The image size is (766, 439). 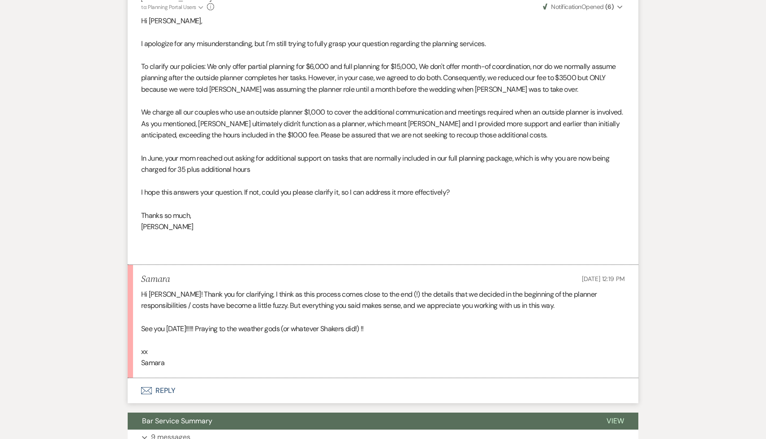 I want to click on span: To clarify our policies: We only offer partial planning for $6,000 and full planning for $15,000...., so click(x=378, y=78).